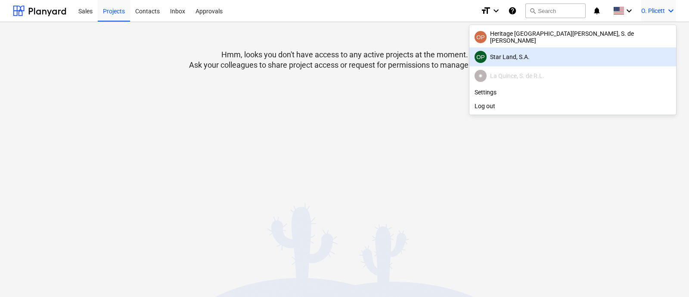 The height and width of the screenshot is (297, 689). What do you see at coordinates (572, 57) in the screenshot?
I see `div: Star Land, S.A.` at bounding box center [572, 57].